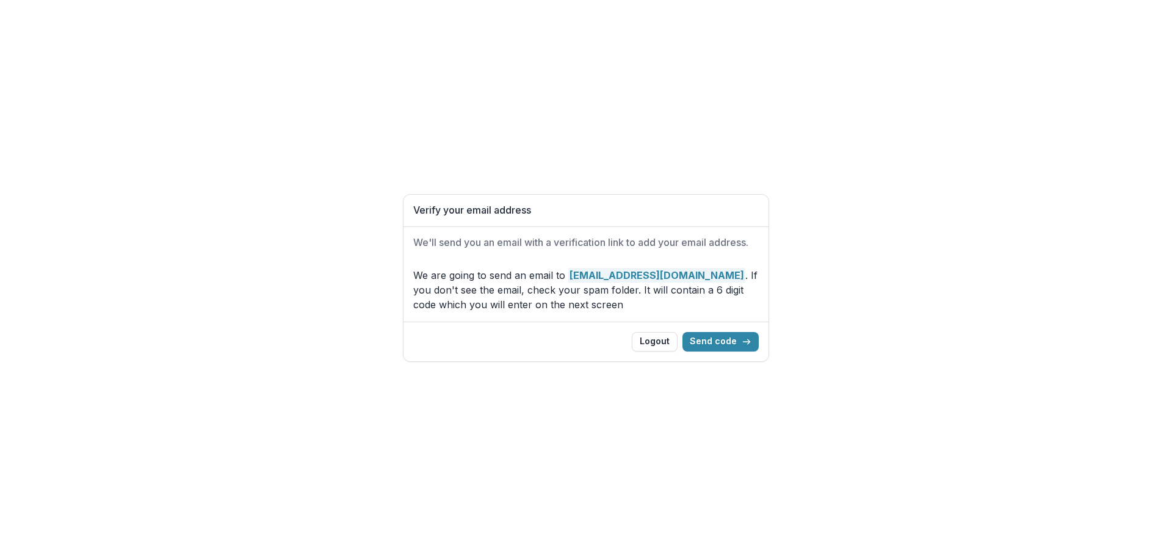 The image size is (1172, 556). What do you see at coordinates (720, 342) in the screenshot?
I see `button: Send code` at bounding box center [720, 342].